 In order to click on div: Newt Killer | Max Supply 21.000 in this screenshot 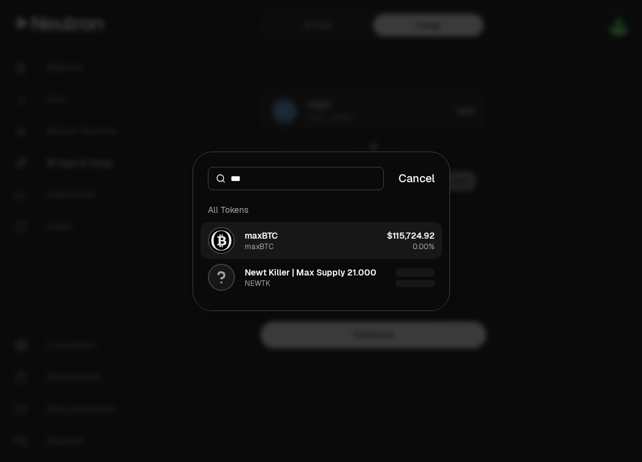, I will do `click(310, 272)`.